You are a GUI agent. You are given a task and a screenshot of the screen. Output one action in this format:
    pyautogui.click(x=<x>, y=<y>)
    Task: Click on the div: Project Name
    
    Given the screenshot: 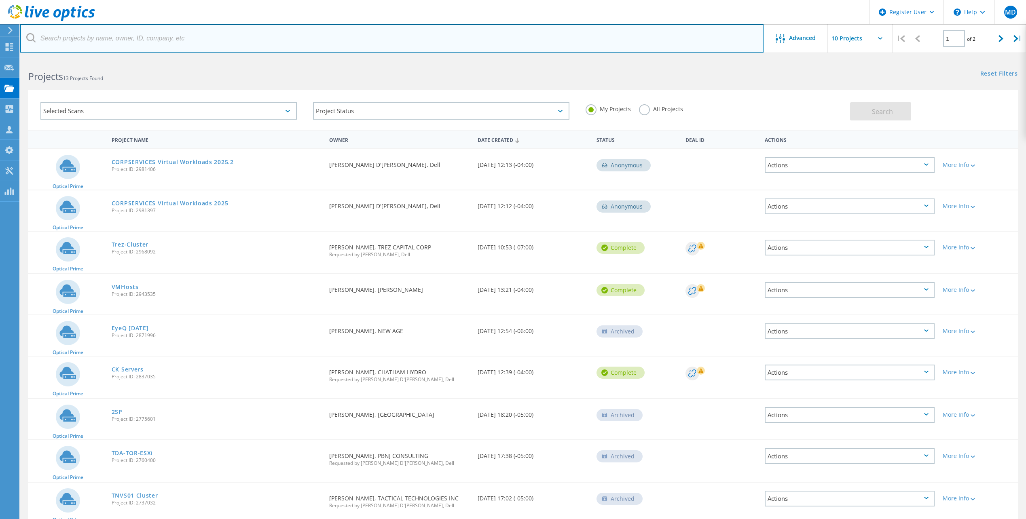 What is the action you would take?
    pyautogui.click(x=216, y=139)
    